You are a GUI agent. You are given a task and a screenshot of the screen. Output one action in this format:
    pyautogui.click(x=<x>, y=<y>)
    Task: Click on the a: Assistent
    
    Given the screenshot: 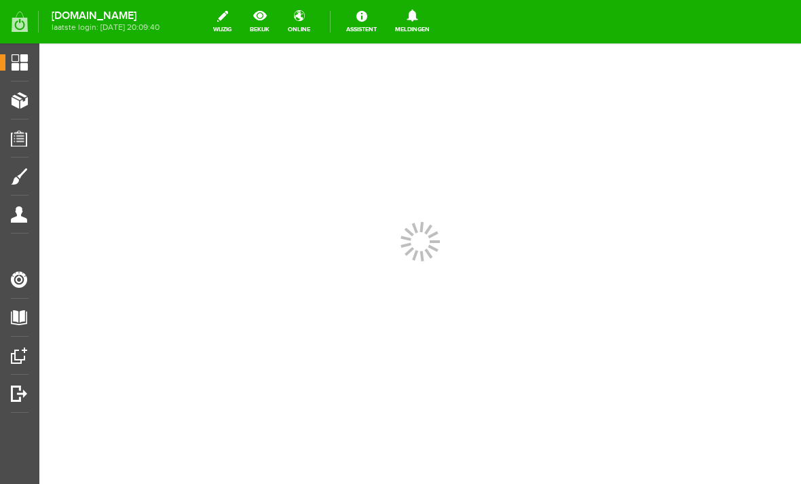 What is the action you would take?
    pyautogui.click(x=361, y=22)
    